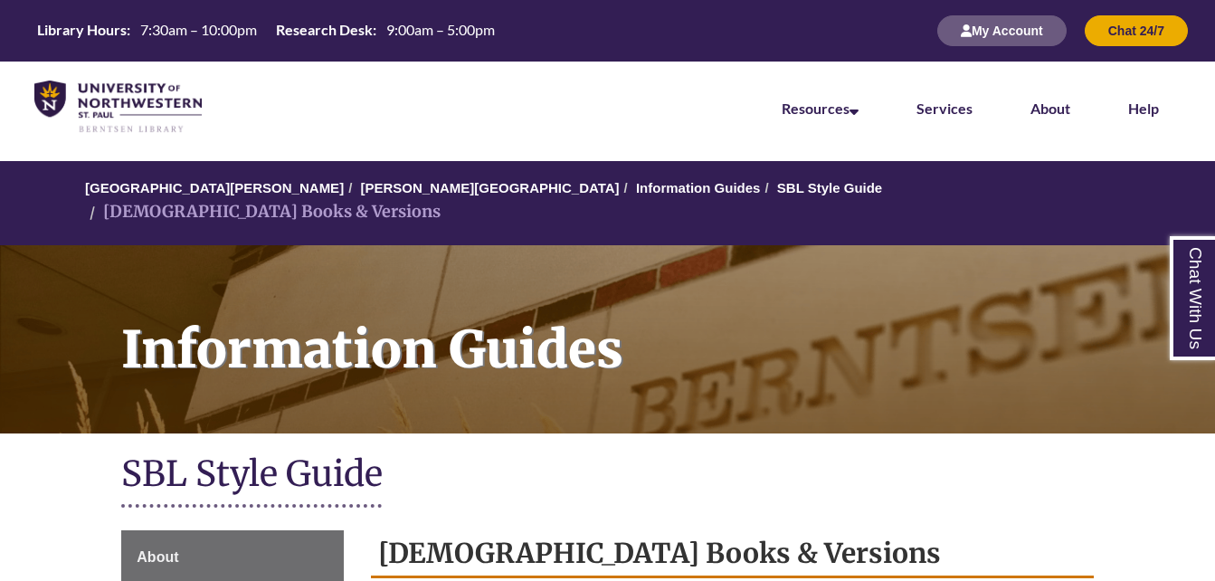  Describe the element at coordinates (440, 29) in the screenshot. I see `span: 9:00am – 5:00pm` at that location.